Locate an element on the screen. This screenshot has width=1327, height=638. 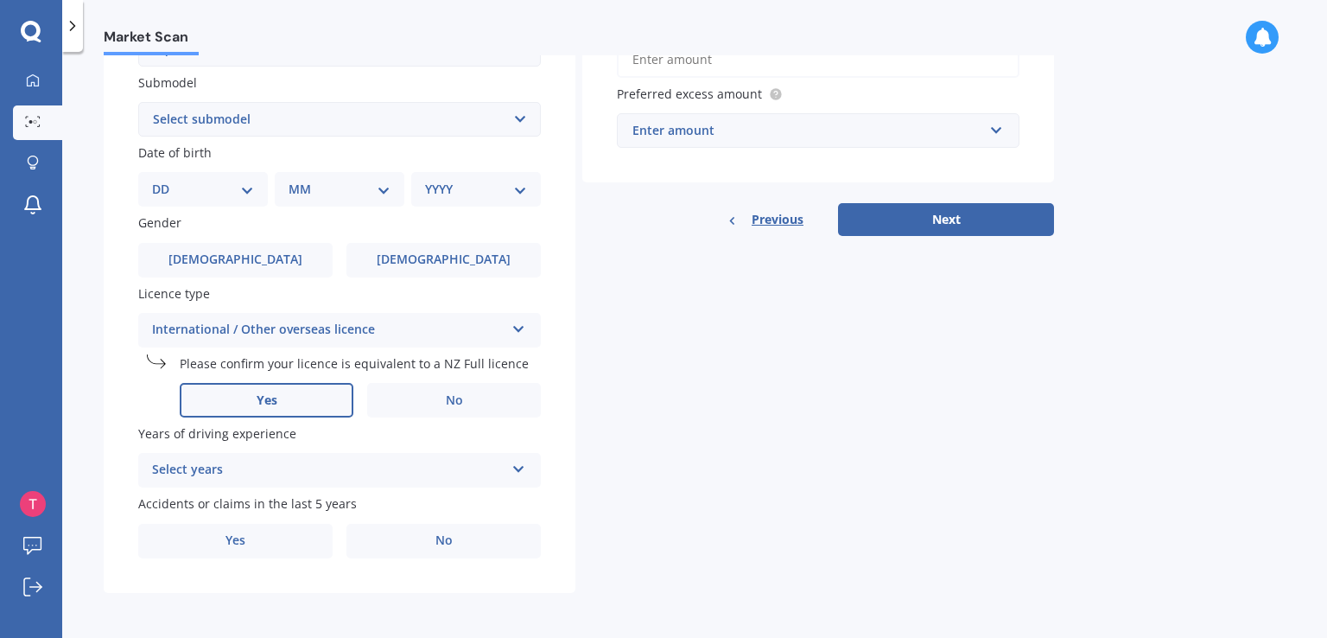
span: Please confirm your licence is equivalent to a NZ Full licence is located at coordinates (354, 363).